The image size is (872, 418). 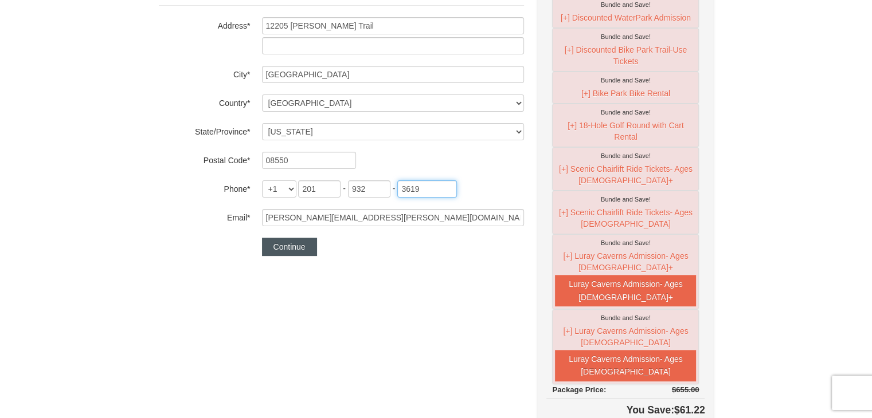 I want to click on label: Phone*, so click(x=205, y=187).